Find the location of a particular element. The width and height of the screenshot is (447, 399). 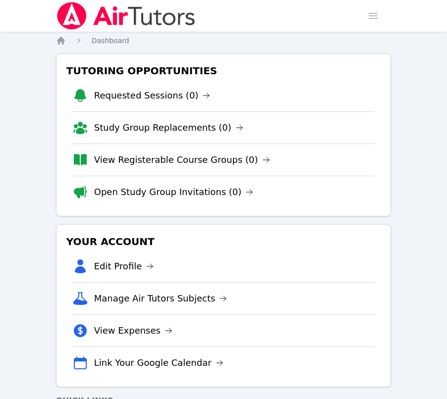

a: Edit Profile is located at coordinates (124, 267).